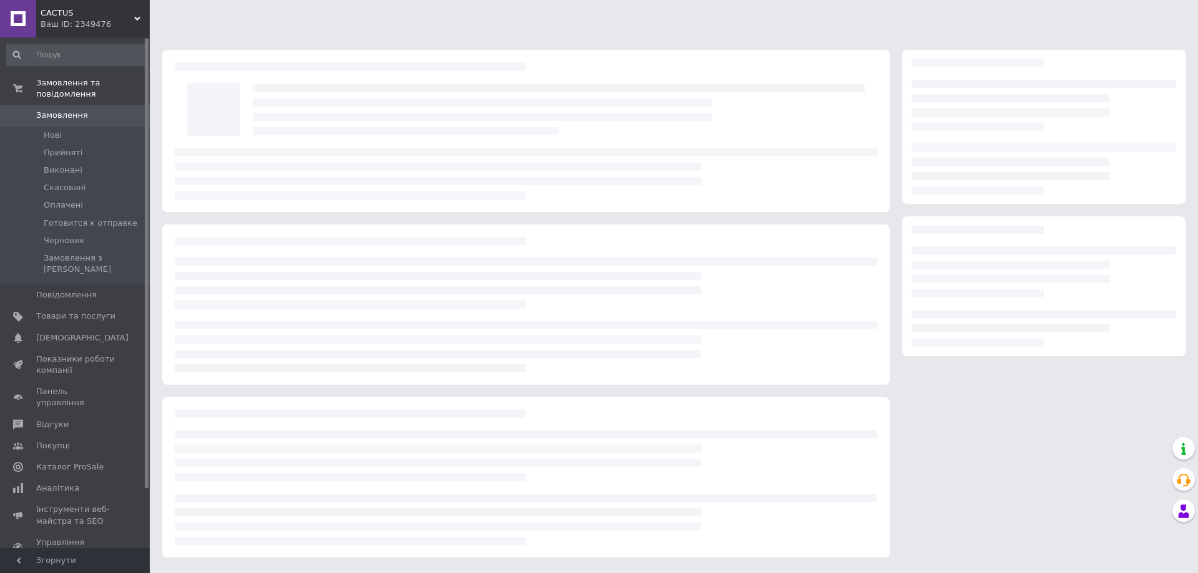 This screenshot has width=1198, height=573. What do you see at coordinates (62, 115) in the screenshot?
I see `span: Замовлення` at bounding box center [62, 115].